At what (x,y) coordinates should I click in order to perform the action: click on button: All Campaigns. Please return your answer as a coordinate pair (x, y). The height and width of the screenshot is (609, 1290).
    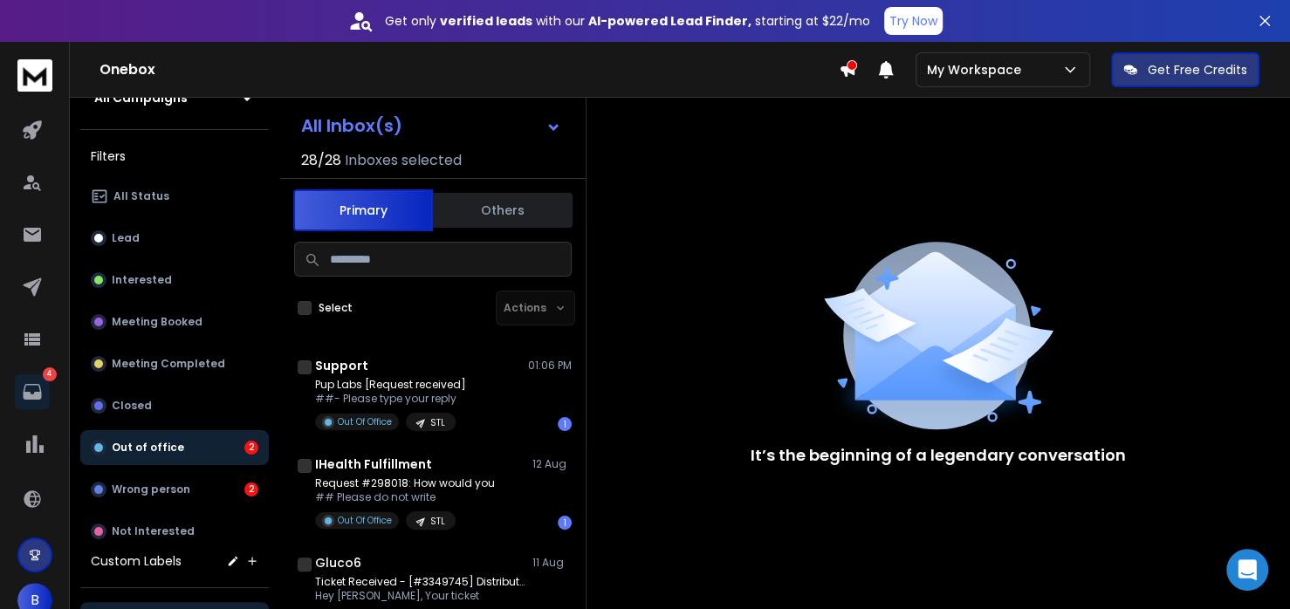
    Looking at the image, I should click on (175, 98).